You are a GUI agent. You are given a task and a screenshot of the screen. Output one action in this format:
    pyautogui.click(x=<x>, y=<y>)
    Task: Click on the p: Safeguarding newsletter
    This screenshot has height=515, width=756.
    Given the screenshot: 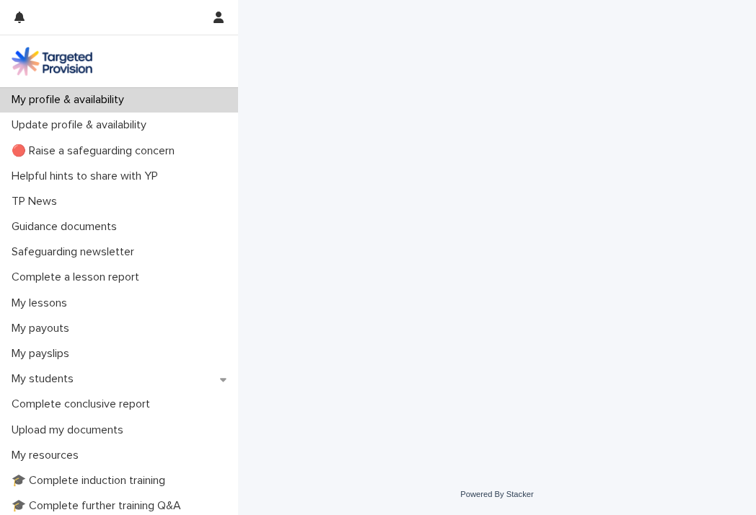 What is the action you would take?
    pyautogui.click(x=76, y=252)
    